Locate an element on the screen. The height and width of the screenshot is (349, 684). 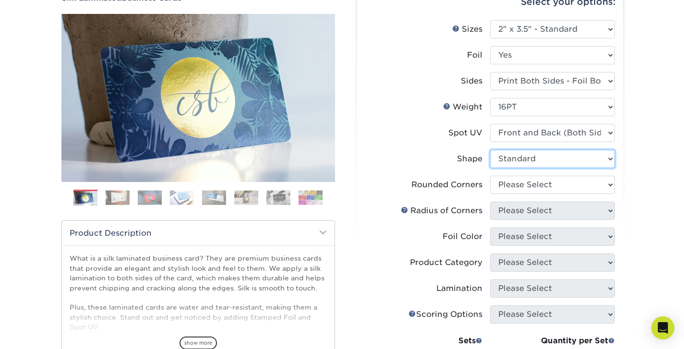
img: Business Cards 01 is located at coordinates (85, 198).